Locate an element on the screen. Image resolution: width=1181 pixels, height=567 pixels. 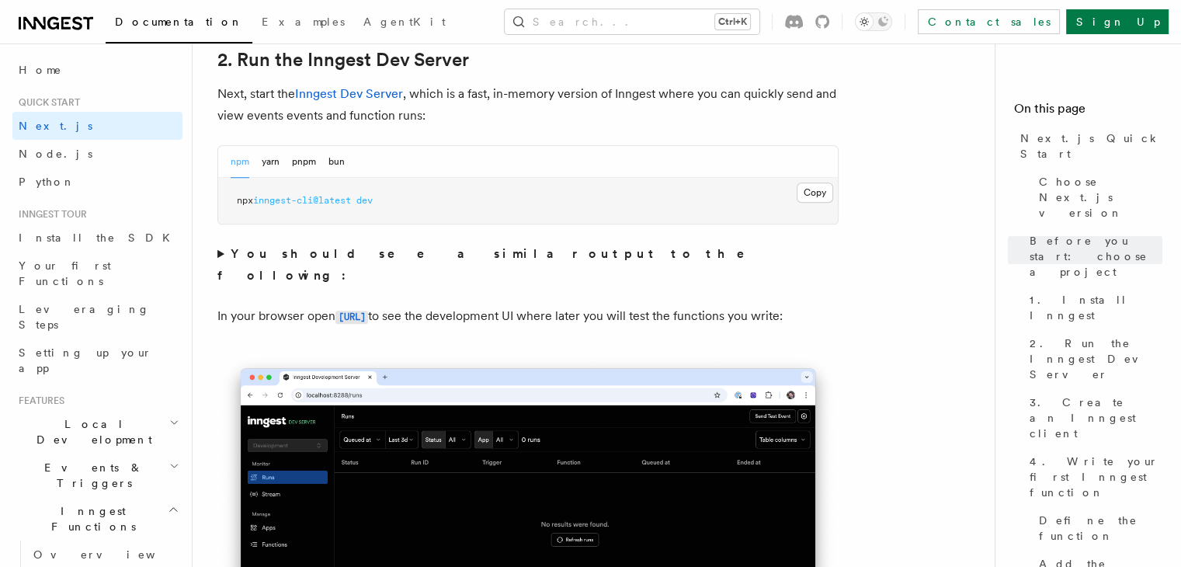
span: Local Development is located at coordinates (91, 432).